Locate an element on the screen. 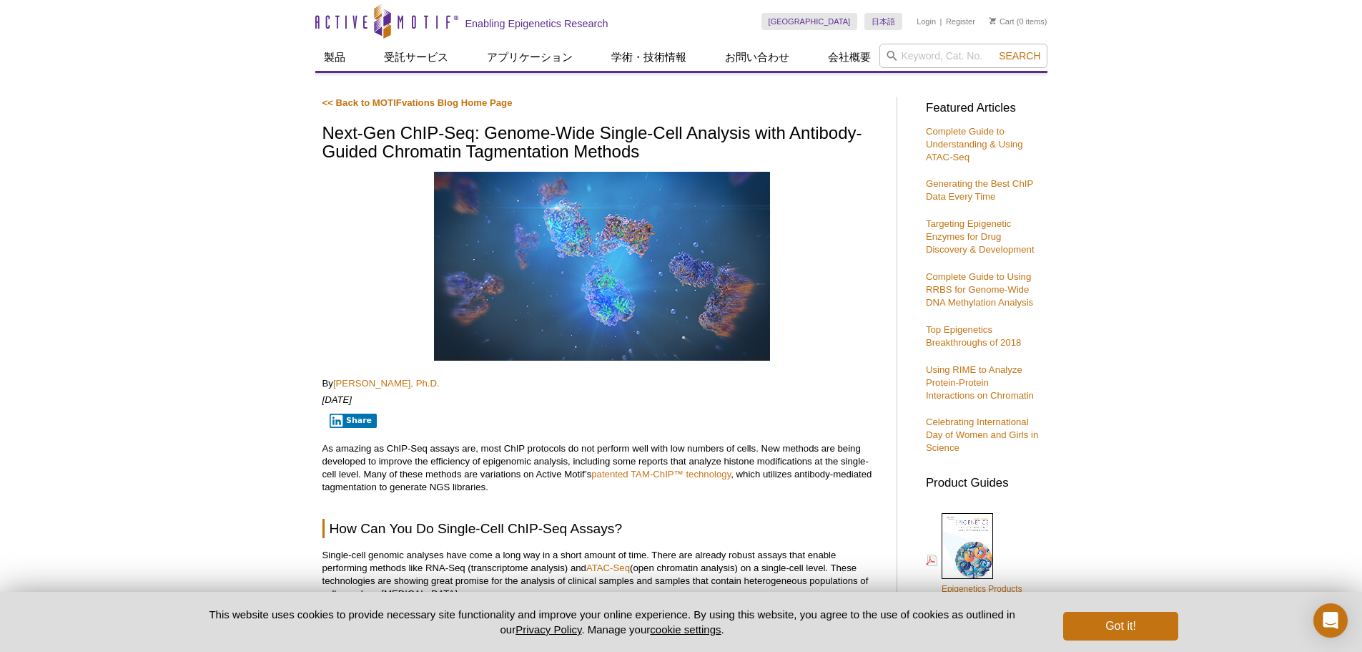  a: Register is located at coordinates (960, 21).